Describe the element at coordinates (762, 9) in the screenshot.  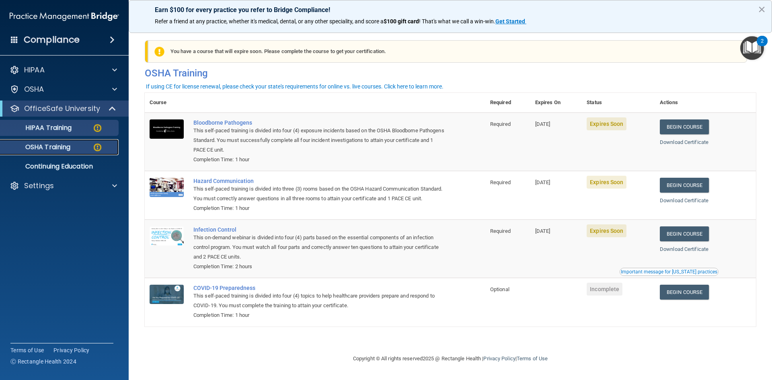
I see `button: Close` at that location.